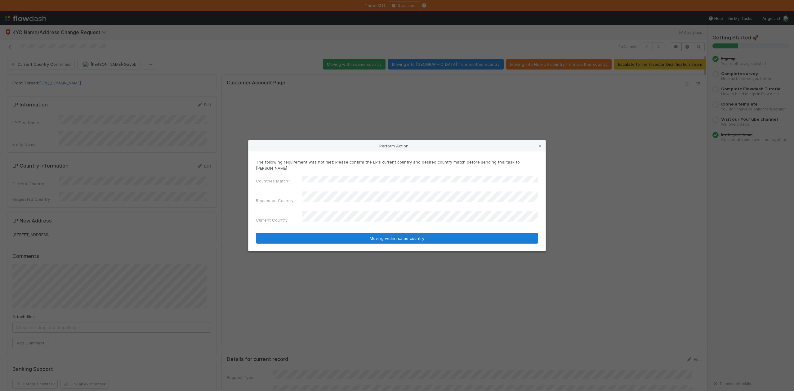 The image size is (794, 391). What do you see at coordinates (274, 200) in the screenshot?
I see `label: Requested Country` at bounding box center [274, 200].